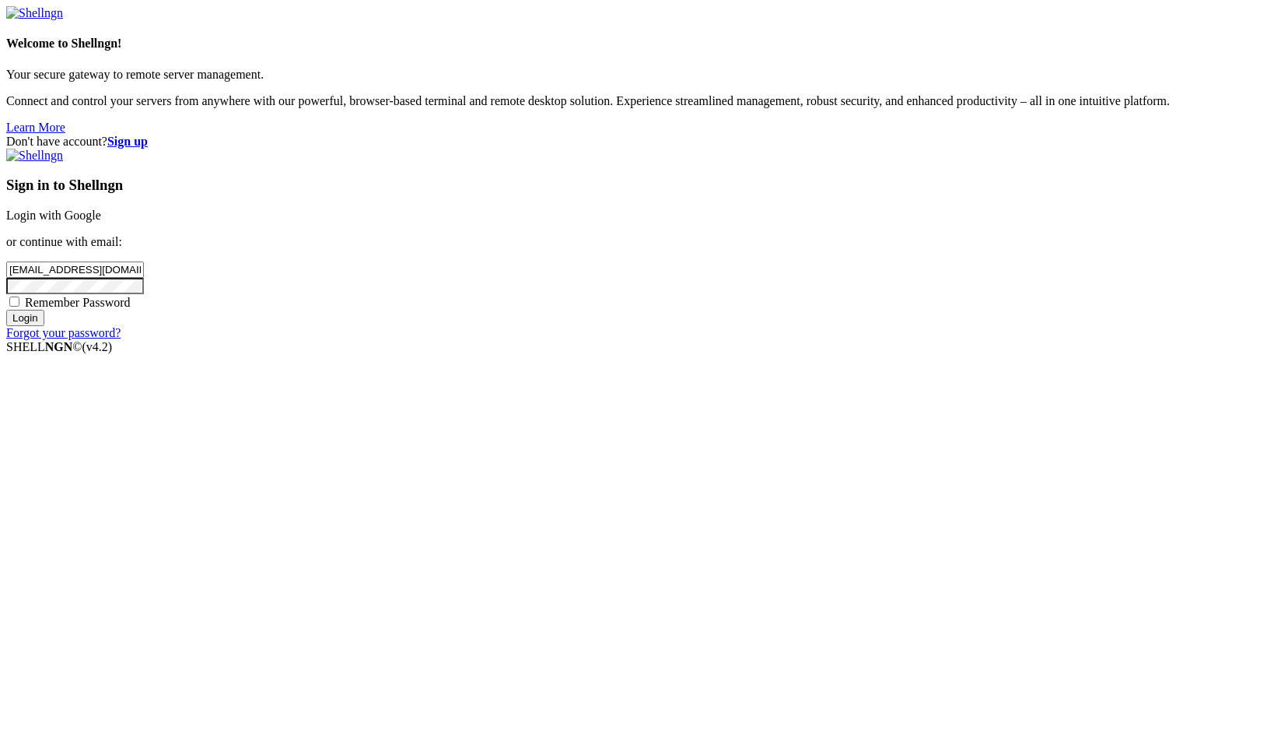  What do you see at coordinates (633, 142) in the screenshot?
I see `div: Don't have account?` at bounding box center [633, 142].